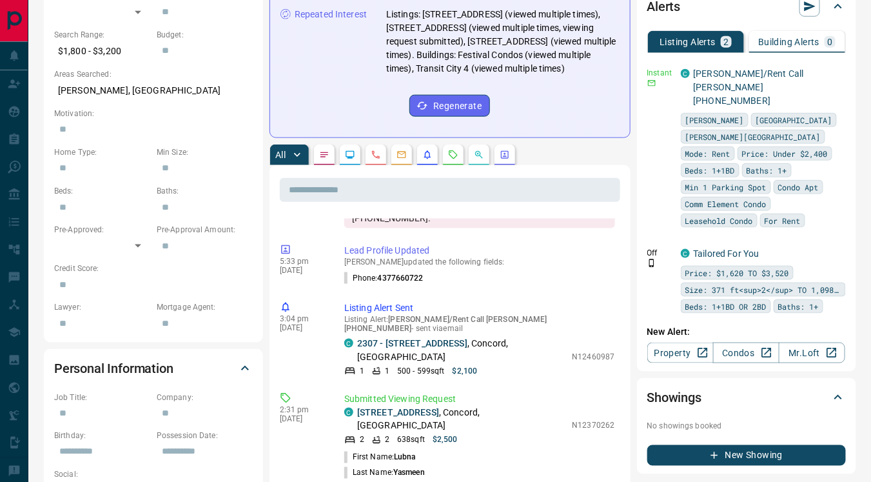 The image size is (871, 482). Describe the element at coordinates (303, 410) in the screenshot. I see `p: 2:31 pm` at that location.